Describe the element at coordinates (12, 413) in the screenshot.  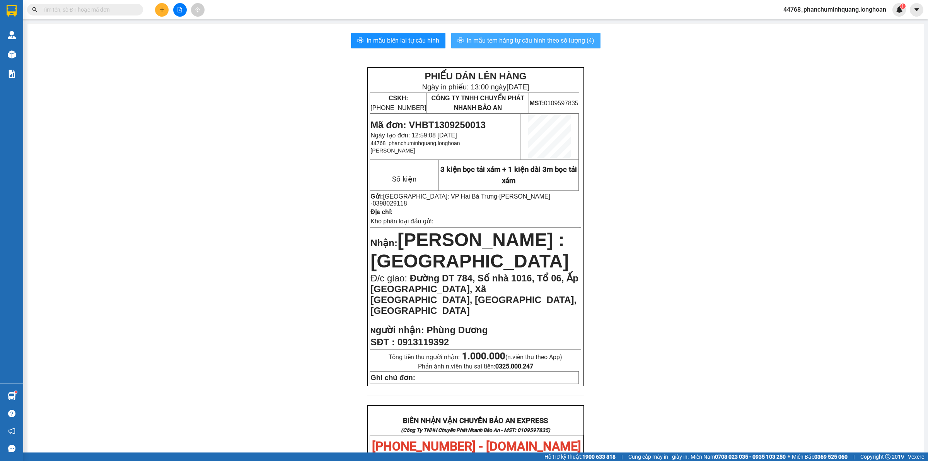
I see `span: question-circle` at that location.